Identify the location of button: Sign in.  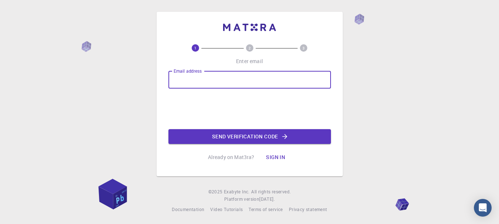
(276, 157).